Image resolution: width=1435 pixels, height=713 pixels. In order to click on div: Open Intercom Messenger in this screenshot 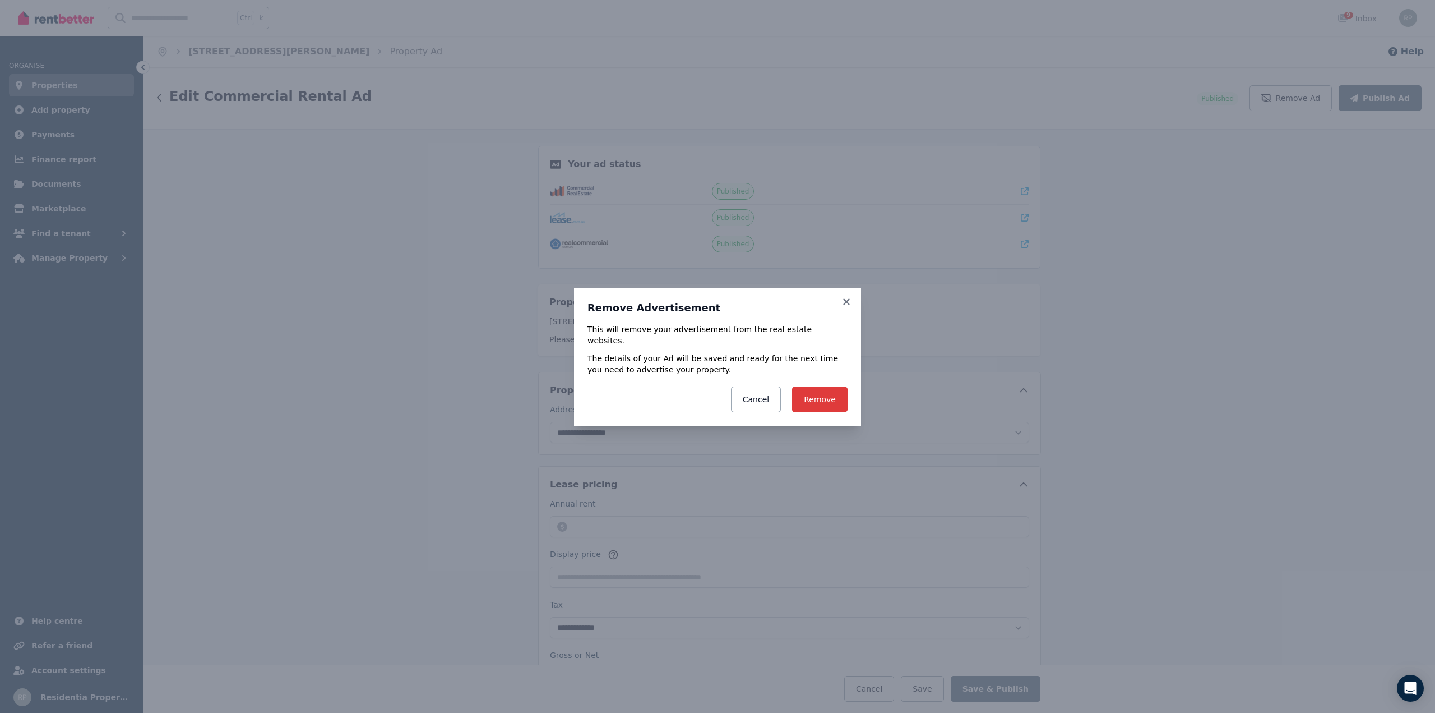, I will do `click(1411, 688)`.